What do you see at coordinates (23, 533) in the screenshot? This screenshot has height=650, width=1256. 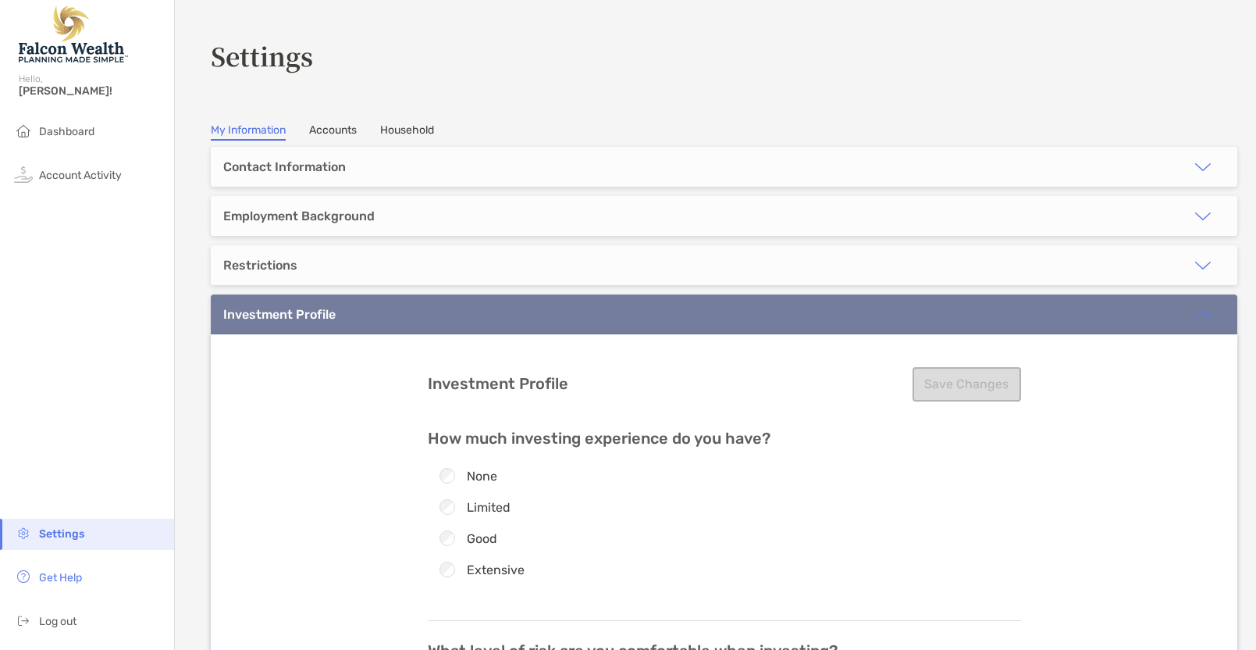 I see `img: settings icon` at bounding box center [23, 533].